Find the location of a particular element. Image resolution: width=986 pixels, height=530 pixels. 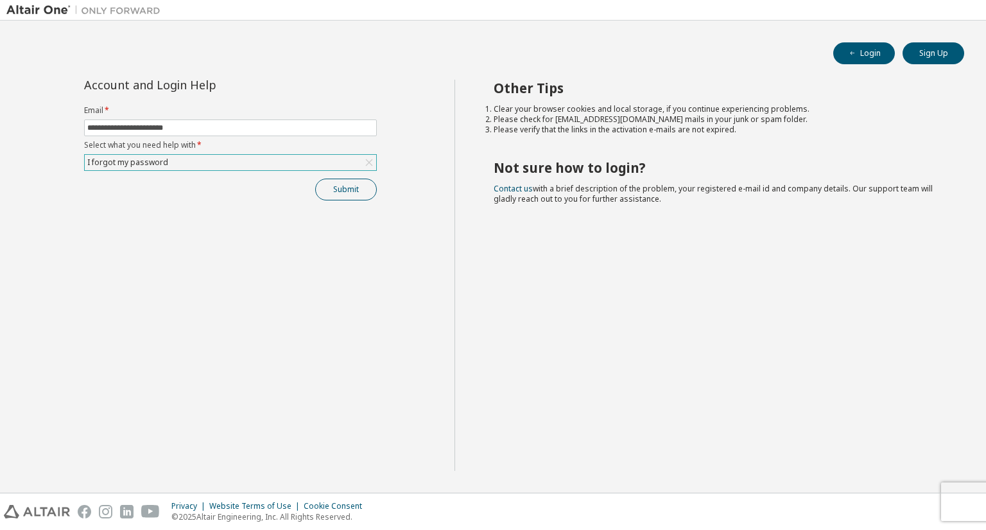

div: Cookie Consent is located at coordinates (336, 506).